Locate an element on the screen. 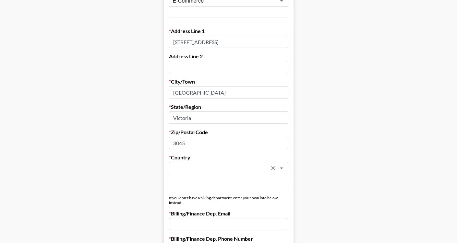 This screenshot has height=243, width=457. label: Billing/Finance Dep. Email is located at coordinates (229, 214).